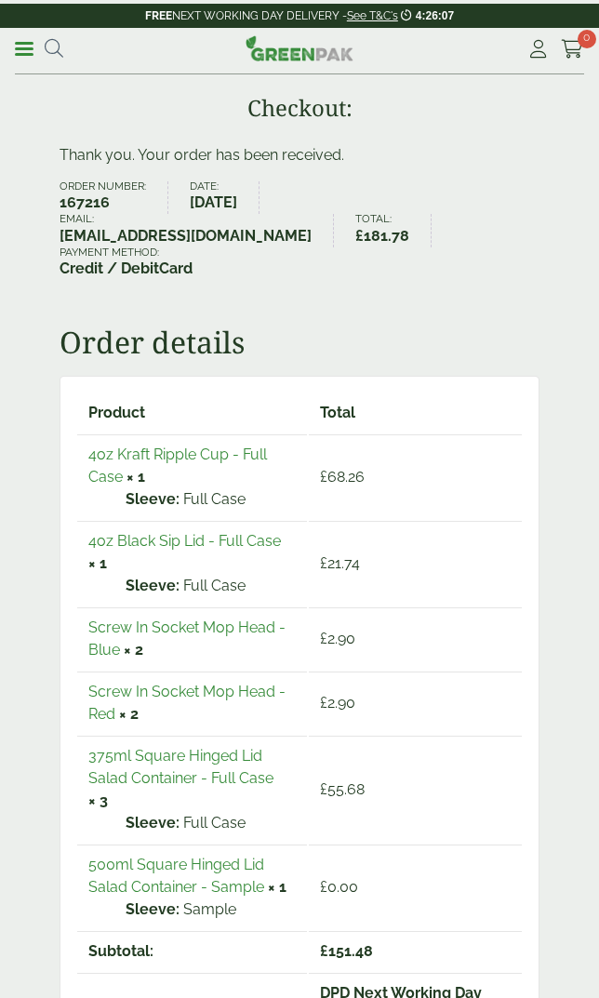 This screenshot has height=998, width=599. I want to click on p: Thank you. Your order has been received., so click(300, 155).